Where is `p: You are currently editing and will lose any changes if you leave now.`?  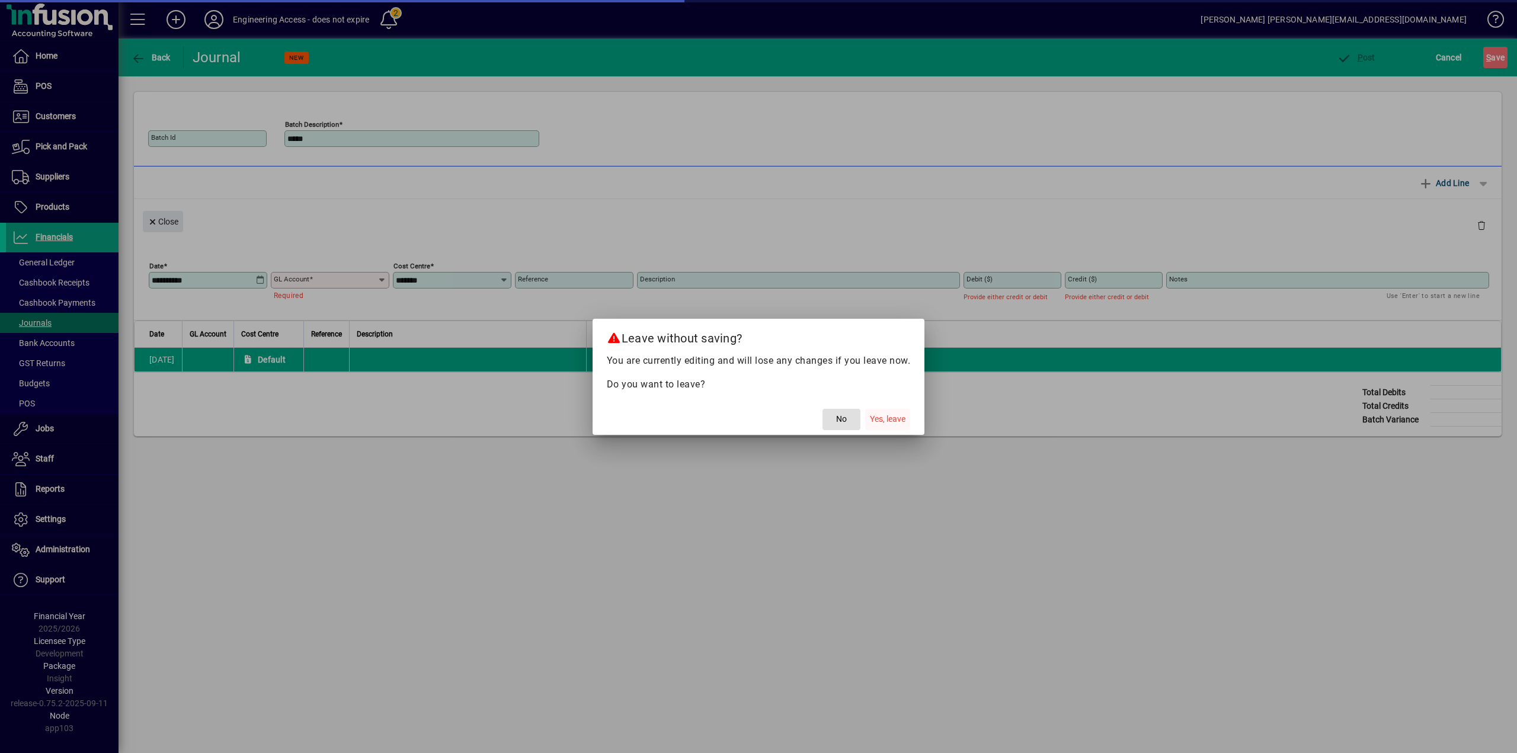
p: You are currently editing and will lose any changes if you leave now. is located at coordinates (758, 361).